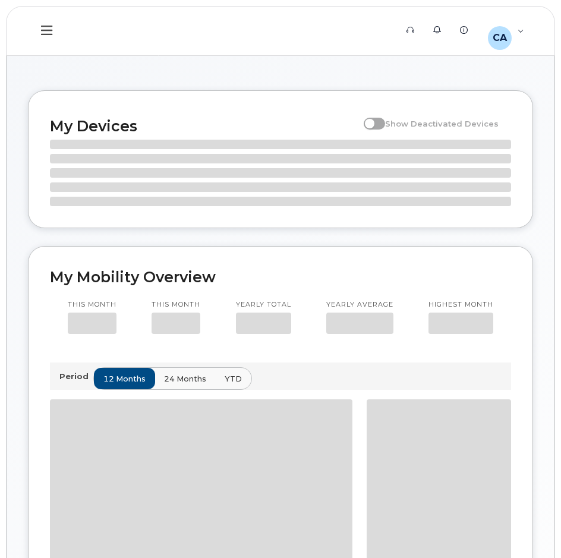 Image resolution: width=561 pixels, height=558 pixels. I want to click on p: Highest month, so click(461, 305).